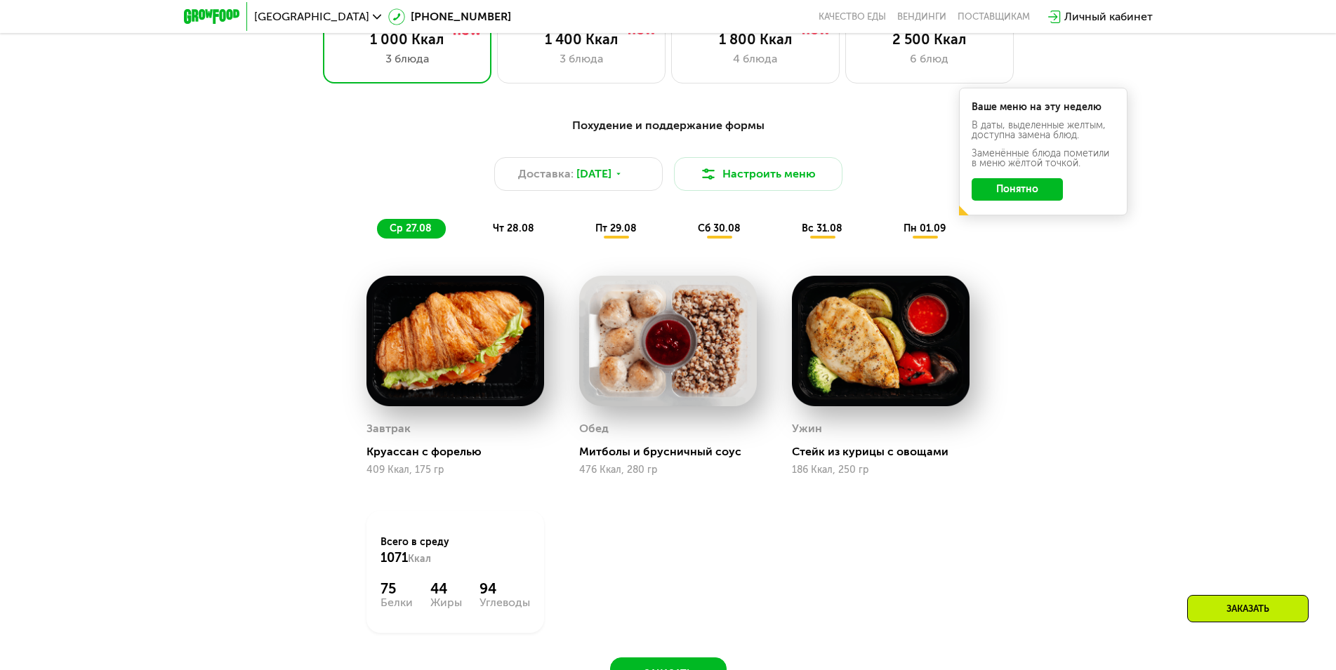 Image resolution: width=1336 pixels, height=670 pixels. Describe the element at coordinates (616, 228) in the screenshot. I see `span: пт 29.08` at that location.